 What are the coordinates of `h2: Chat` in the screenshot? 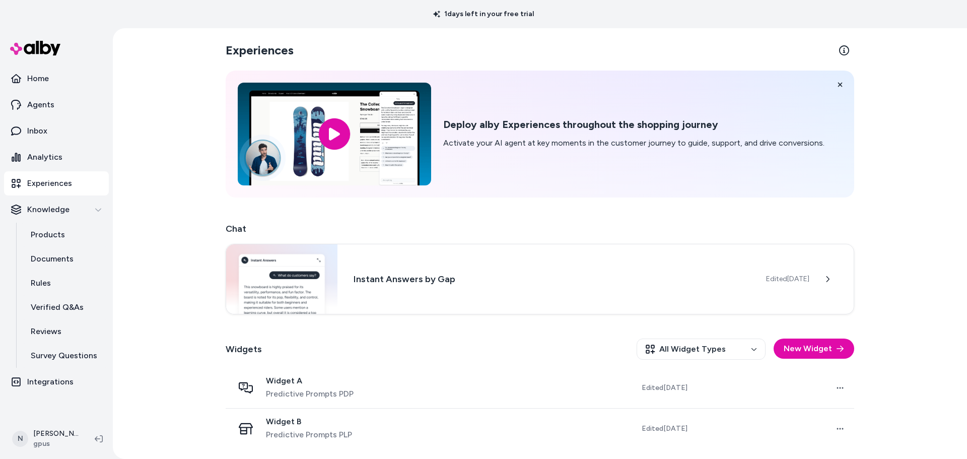 It's located at (540, 229).